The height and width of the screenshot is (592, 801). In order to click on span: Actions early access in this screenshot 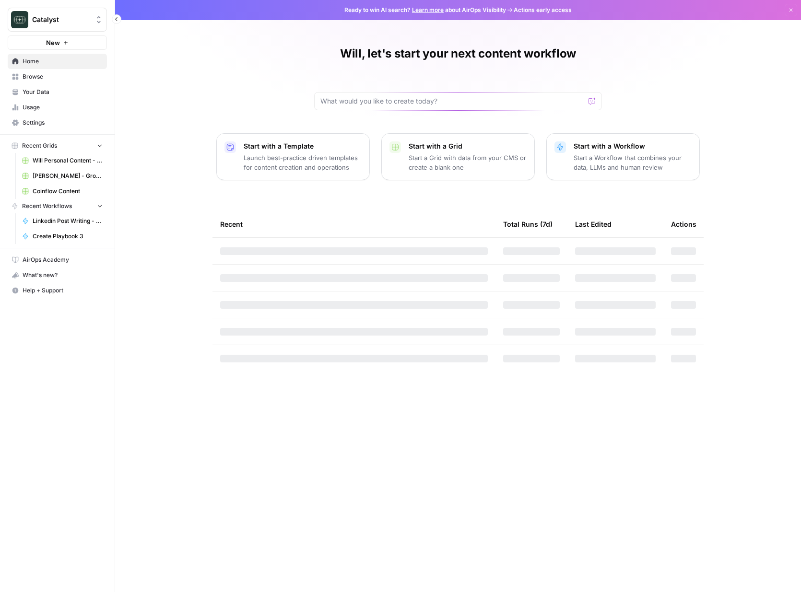, I will do `click(542, 10)`.